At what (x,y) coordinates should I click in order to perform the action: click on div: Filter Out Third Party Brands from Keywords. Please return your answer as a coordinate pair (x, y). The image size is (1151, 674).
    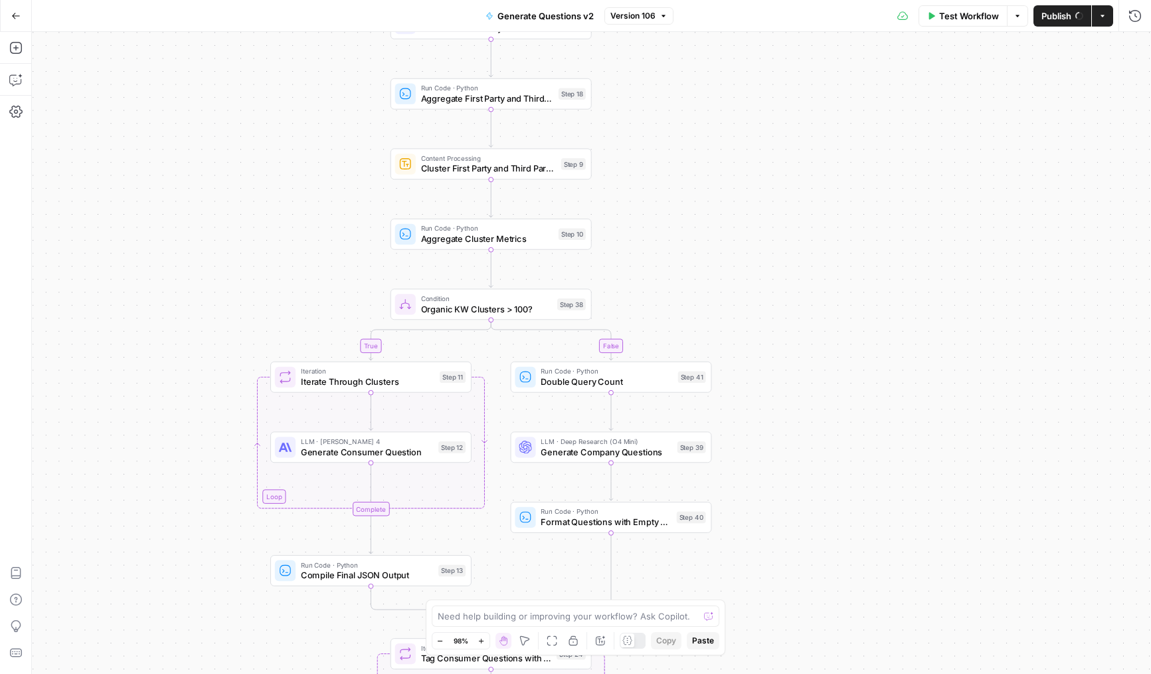
    Looking at the image, I should click on (491, 23).